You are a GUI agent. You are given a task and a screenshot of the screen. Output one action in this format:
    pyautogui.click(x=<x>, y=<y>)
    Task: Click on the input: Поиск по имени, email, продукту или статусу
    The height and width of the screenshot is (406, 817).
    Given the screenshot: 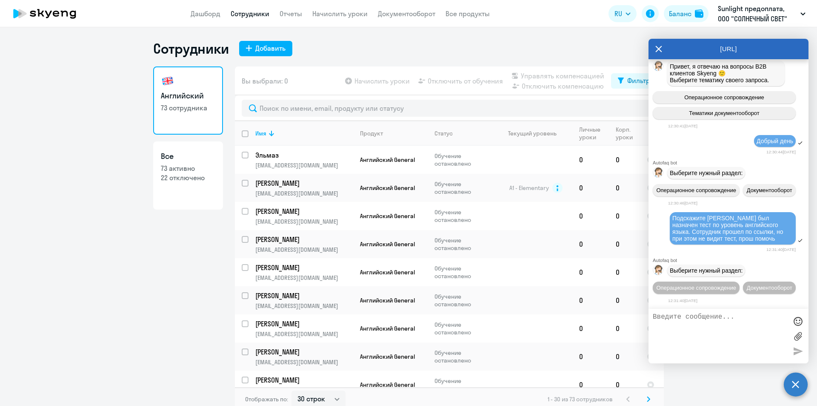 What is the action you would take?
    pyautogui.click(x=450, y=108)
    